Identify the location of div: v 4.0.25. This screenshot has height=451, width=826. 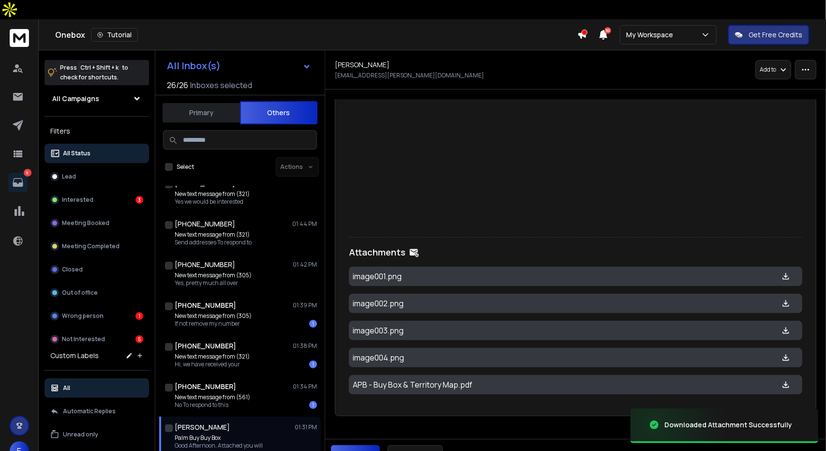
(37, 19).